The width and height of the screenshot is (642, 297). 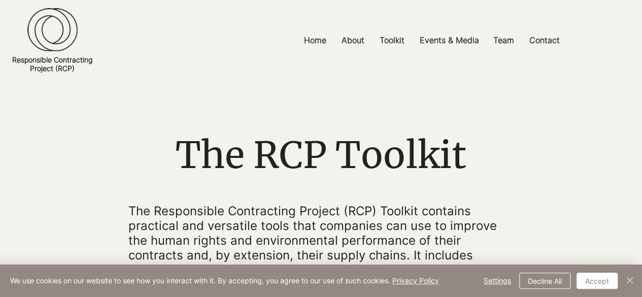 What do you see at coordinates (545, 40) in the screenshot?
I see `a: Contact` at bounding box center [545, 40].